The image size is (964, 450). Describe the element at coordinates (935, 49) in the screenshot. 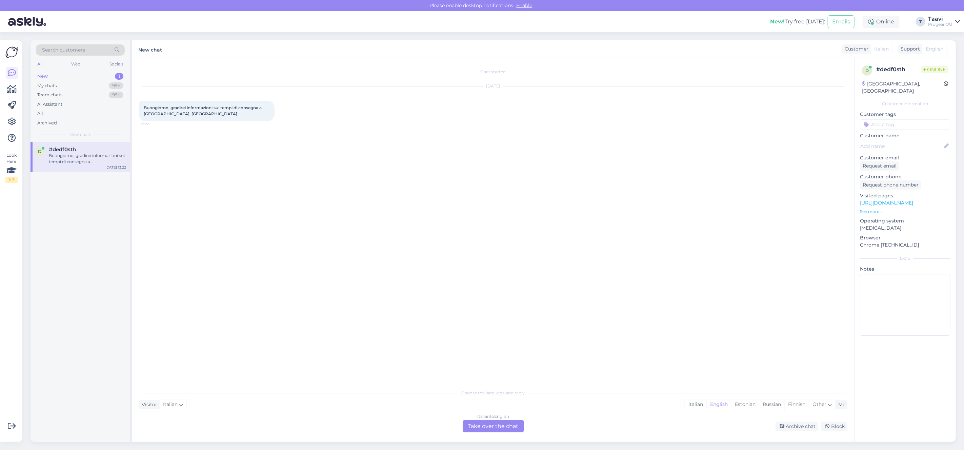

I see `span: English` at that location.